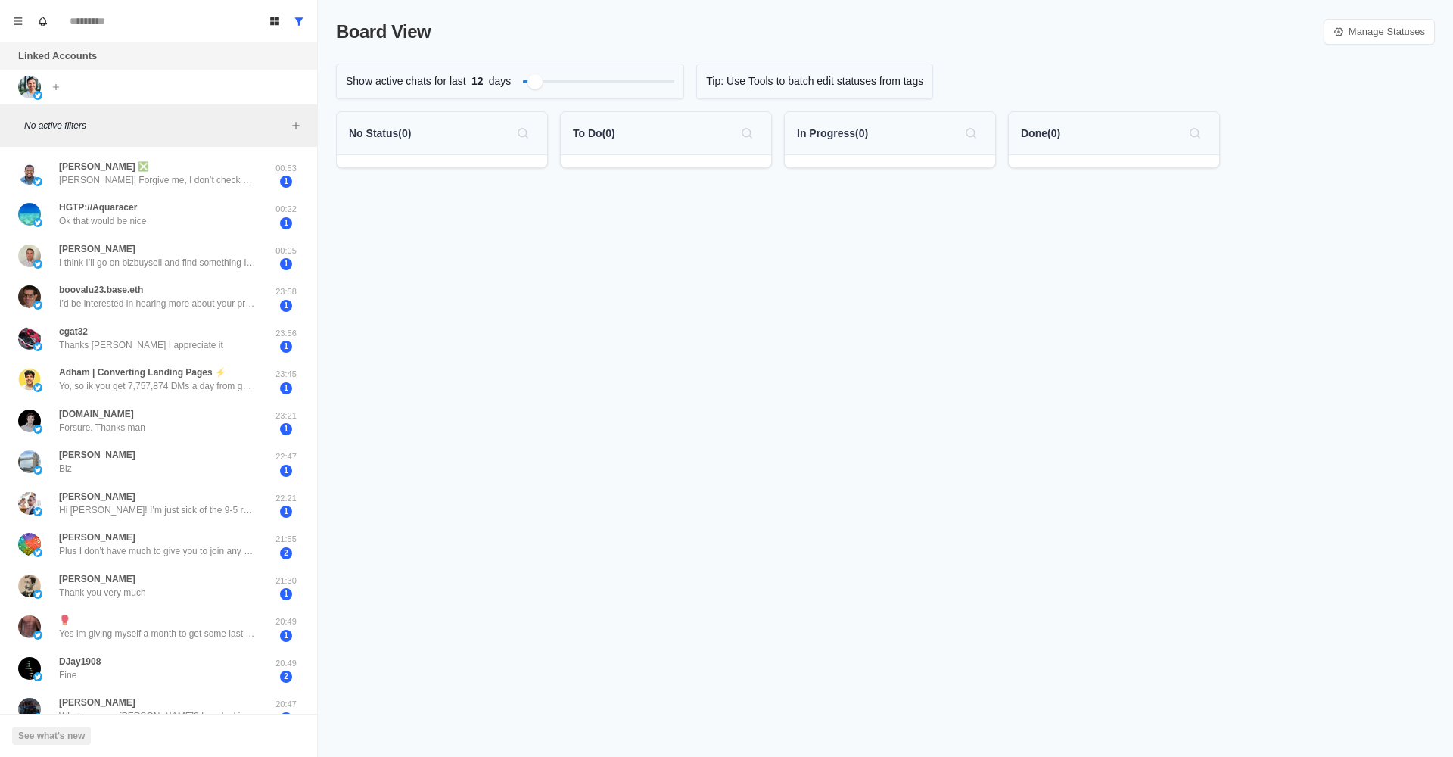 This screenshot has width=1453, height=757. Describe the element at coordinates (157, 551) in the screenshot. I see `p: Plus I don’t have much to give you to join any sort of program or anything. I see your content an...` at that location.